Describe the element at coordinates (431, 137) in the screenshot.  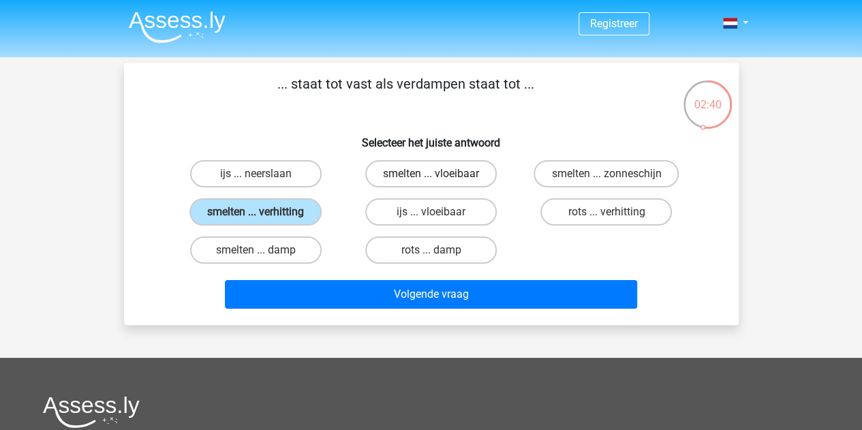
I see `h6: Selecteer het juiste antwoord` at that location.